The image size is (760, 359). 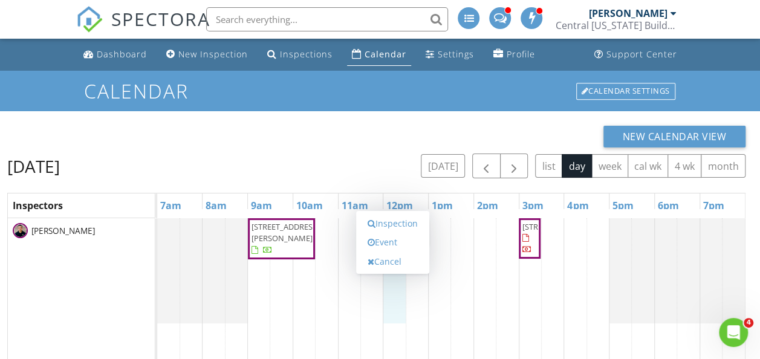 I want to click on a: Inspections, so click(x=300, y=54).